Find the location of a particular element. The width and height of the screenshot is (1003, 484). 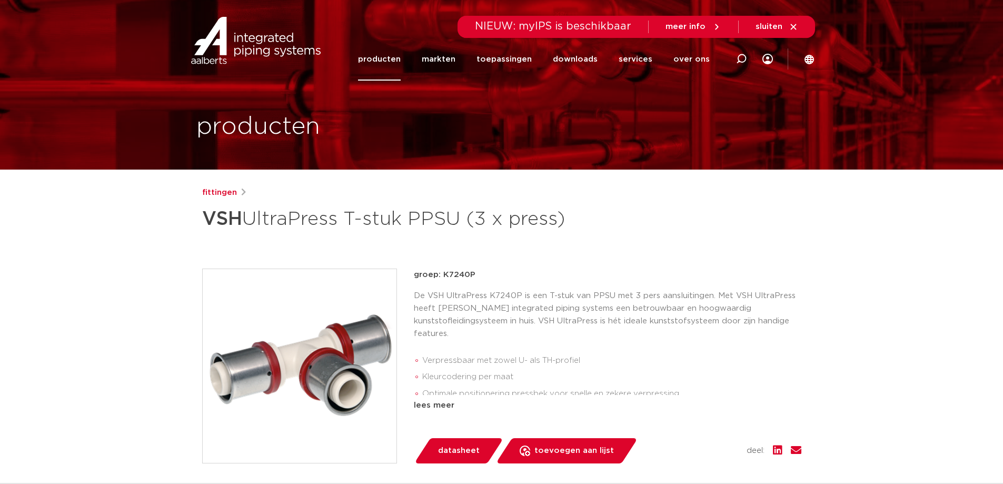

a: toepassingen is located at coordinates (504, 59).